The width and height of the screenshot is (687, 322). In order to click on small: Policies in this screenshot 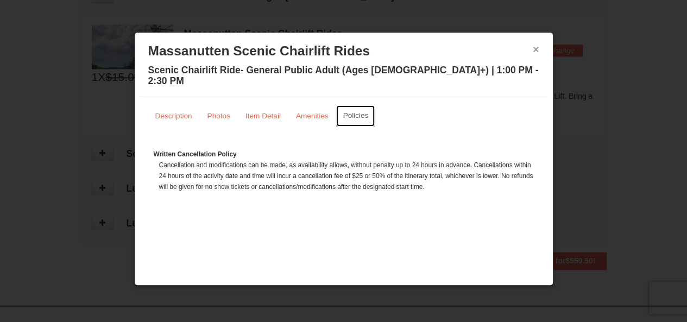, I will do `click(355, 115)`.